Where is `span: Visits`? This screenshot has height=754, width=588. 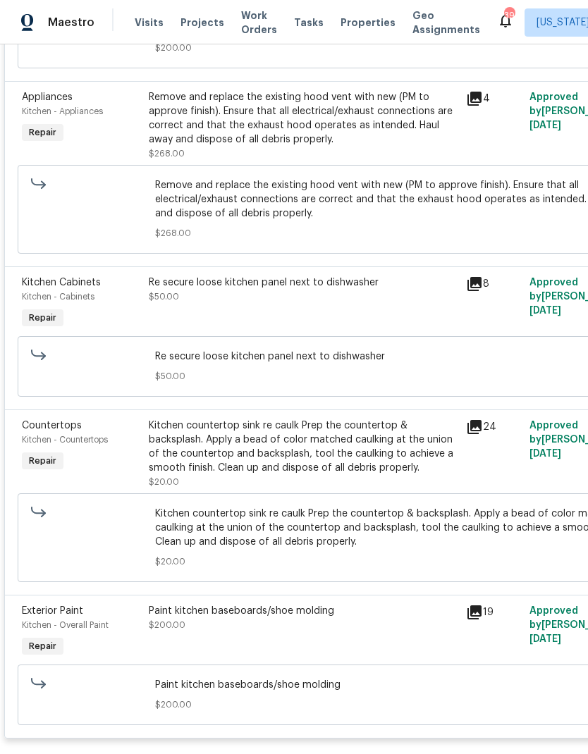 span: Visits is located at coordinates (149, 23).